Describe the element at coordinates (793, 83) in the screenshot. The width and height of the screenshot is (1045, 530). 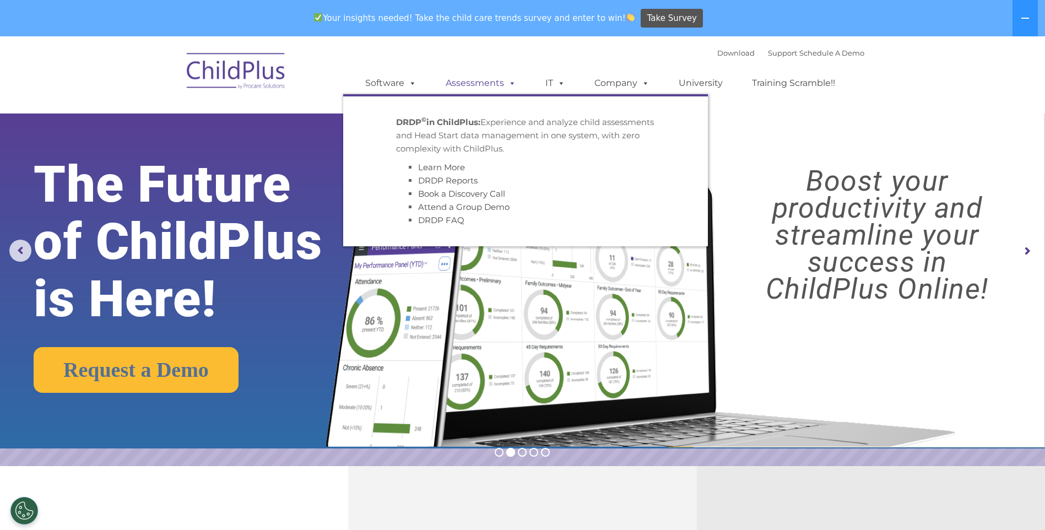
I see `a: Training Scramble!!` at that location.